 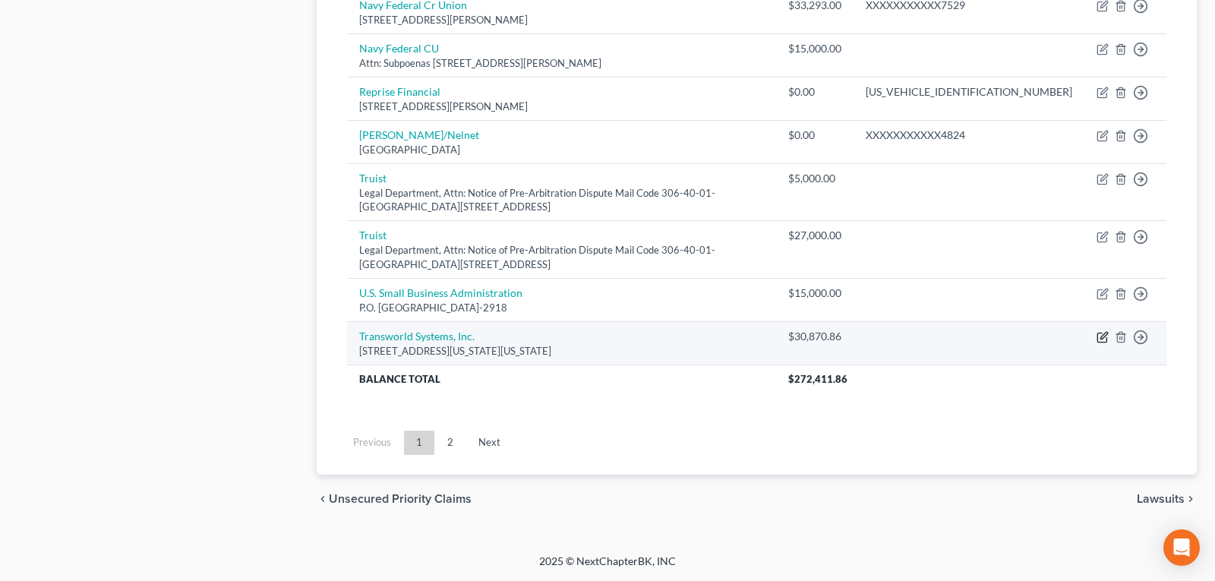 What do you see at coordinates (400, 499) in the screenshot?
I see `span: Unsecured Priority Claims` at bounding box center [400, 499].